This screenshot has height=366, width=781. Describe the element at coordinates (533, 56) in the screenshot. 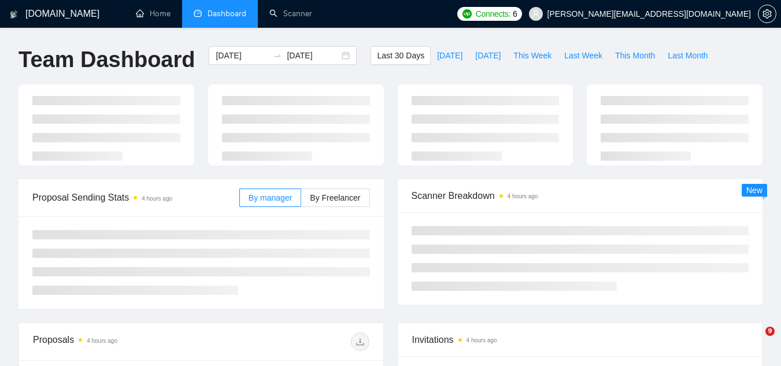

I see `span: This Week` at that location.